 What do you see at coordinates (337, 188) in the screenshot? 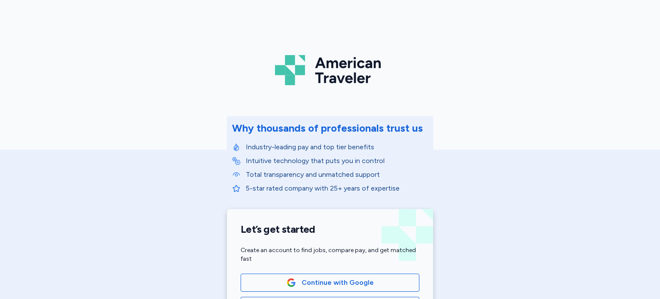
I see `p: 5-star rated company with 25+ years of expertise` at bounding box center [337, 188].